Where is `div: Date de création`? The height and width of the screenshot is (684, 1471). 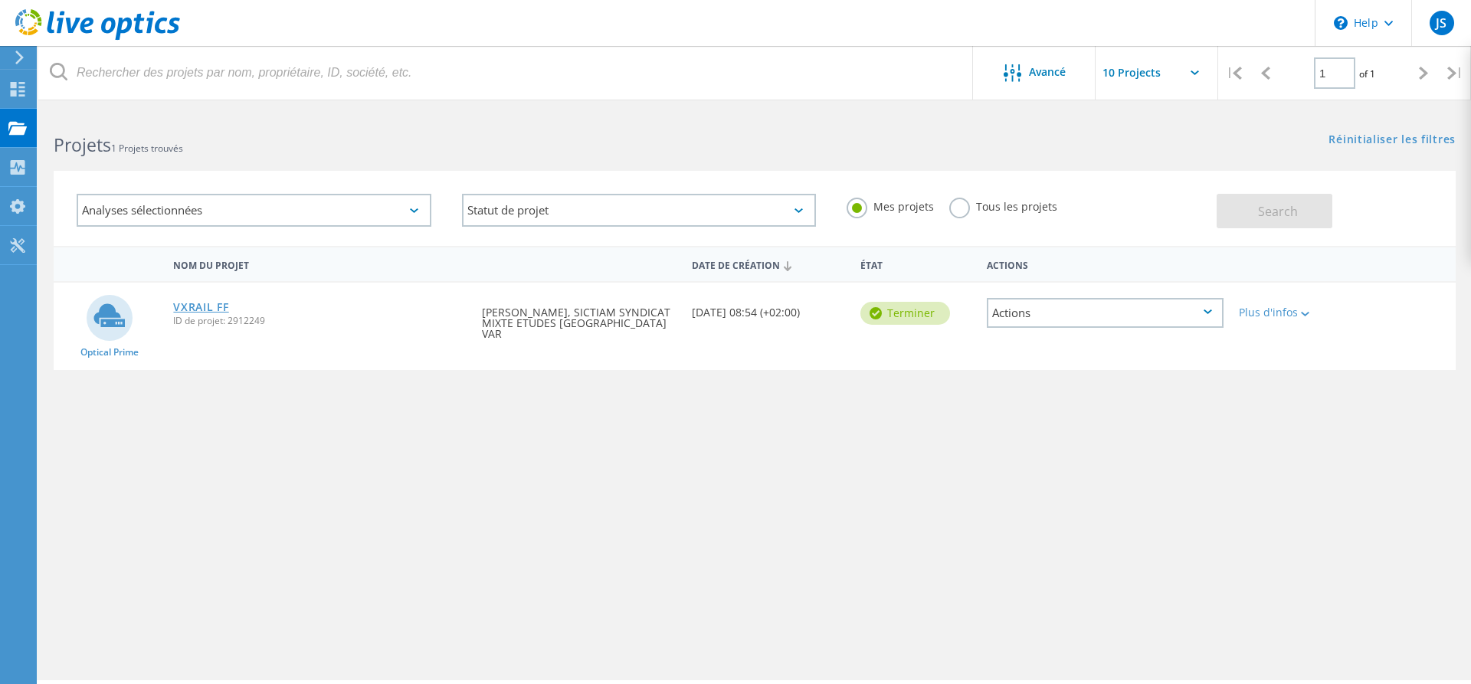
div: Date de création is located at coordinates (769, 264).